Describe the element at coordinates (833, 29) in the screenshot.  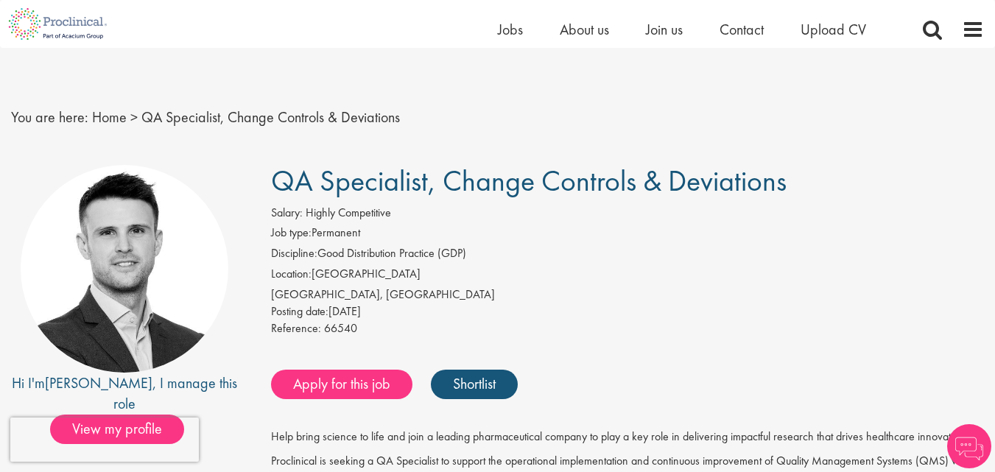
I see `span: Upload CV` at that location.